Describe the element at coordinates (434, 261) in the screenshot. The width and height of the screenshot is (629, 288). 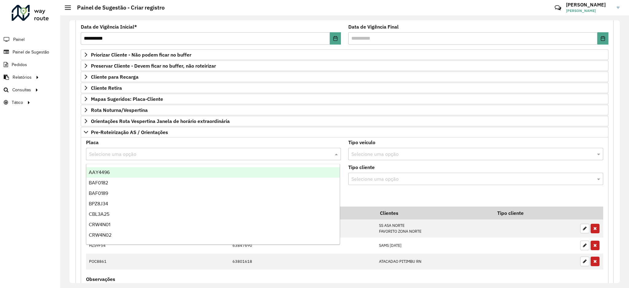
I see `td: ATACADAO PITIMBU RN` at that location.